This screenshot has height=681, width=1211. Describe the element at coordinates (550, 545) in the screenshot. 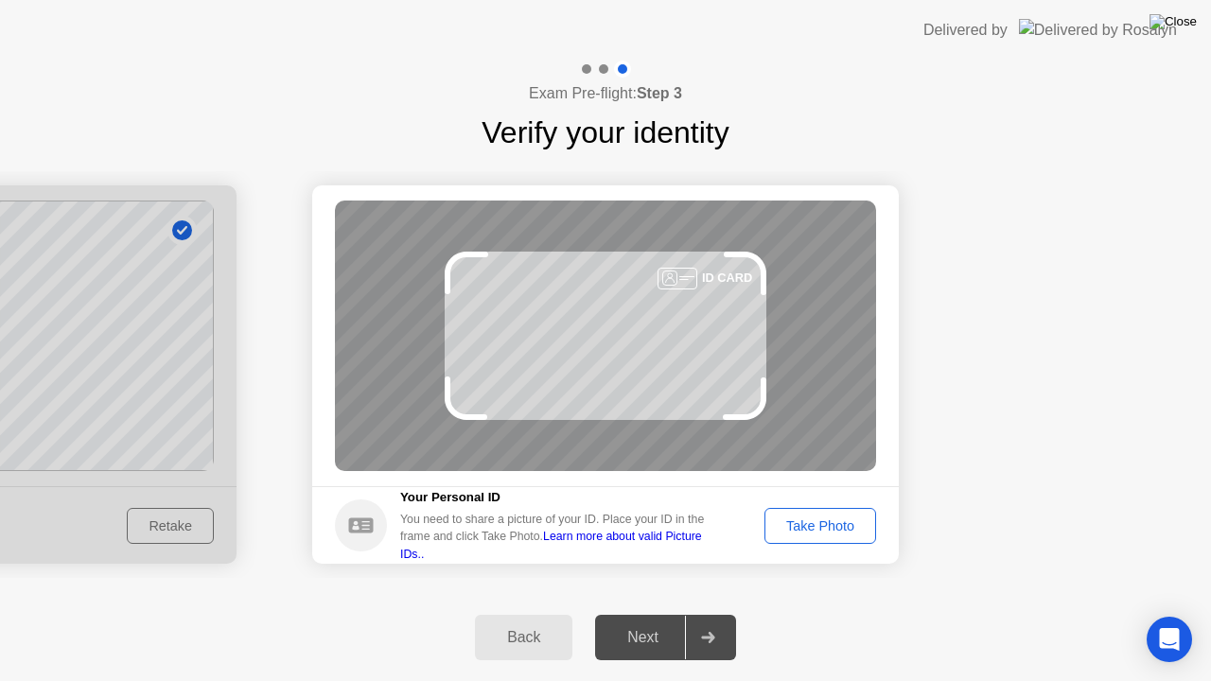

I see `a: Learn more about valid Picture IDs..` at that location.